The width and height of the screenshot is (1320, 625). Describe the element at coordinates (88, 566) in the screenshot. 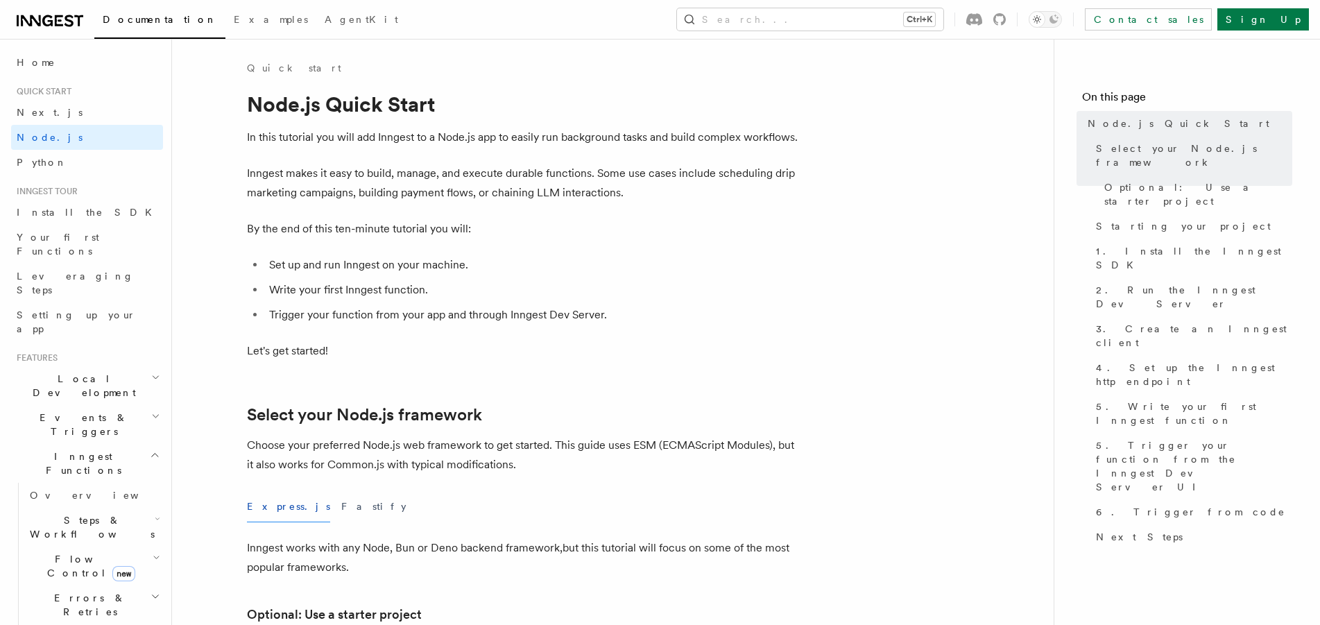

I see `span: Flow Control` at that location.